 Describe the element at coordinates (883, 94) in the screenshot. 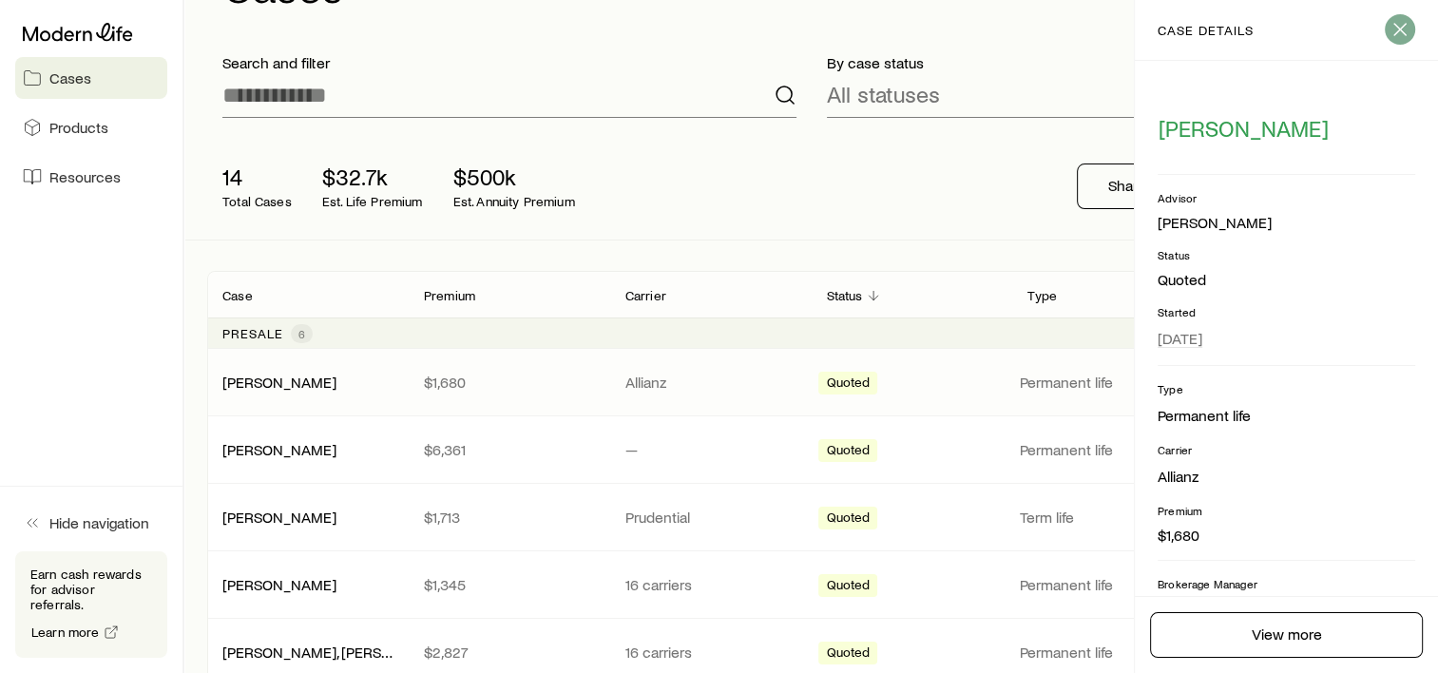

I see `p: All statuses` at that location.